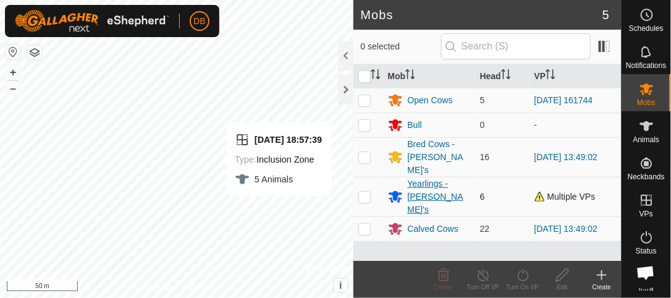  I want to click on div: Edit, so click(562, 287).